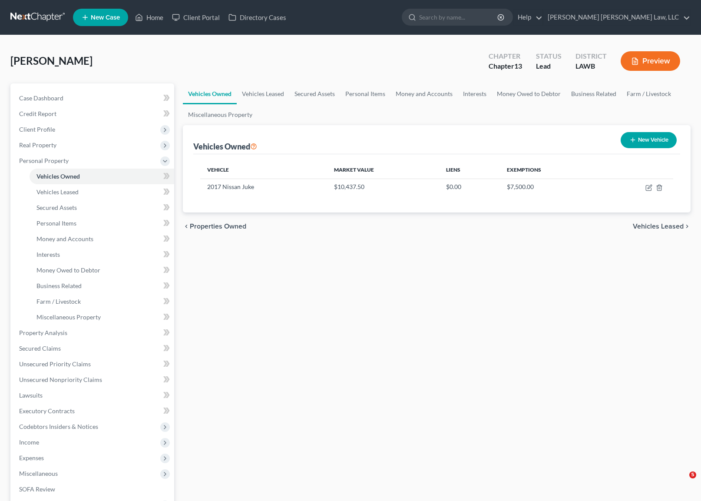  Describe the element at coordinates (687, 226) in the screenshot. I see `i: chevron_right` at that location.